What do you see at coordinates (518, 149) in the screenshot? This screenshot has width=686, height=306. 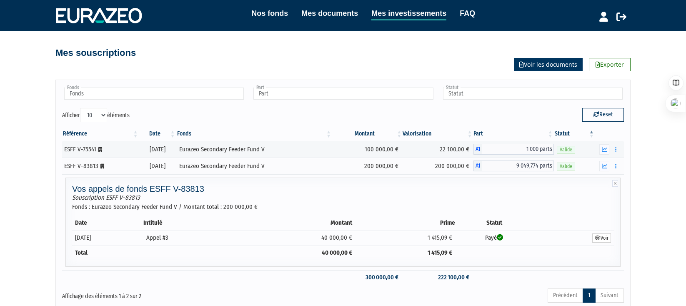 I see `span: 1 000 parts` at bounding box center [518, 149].